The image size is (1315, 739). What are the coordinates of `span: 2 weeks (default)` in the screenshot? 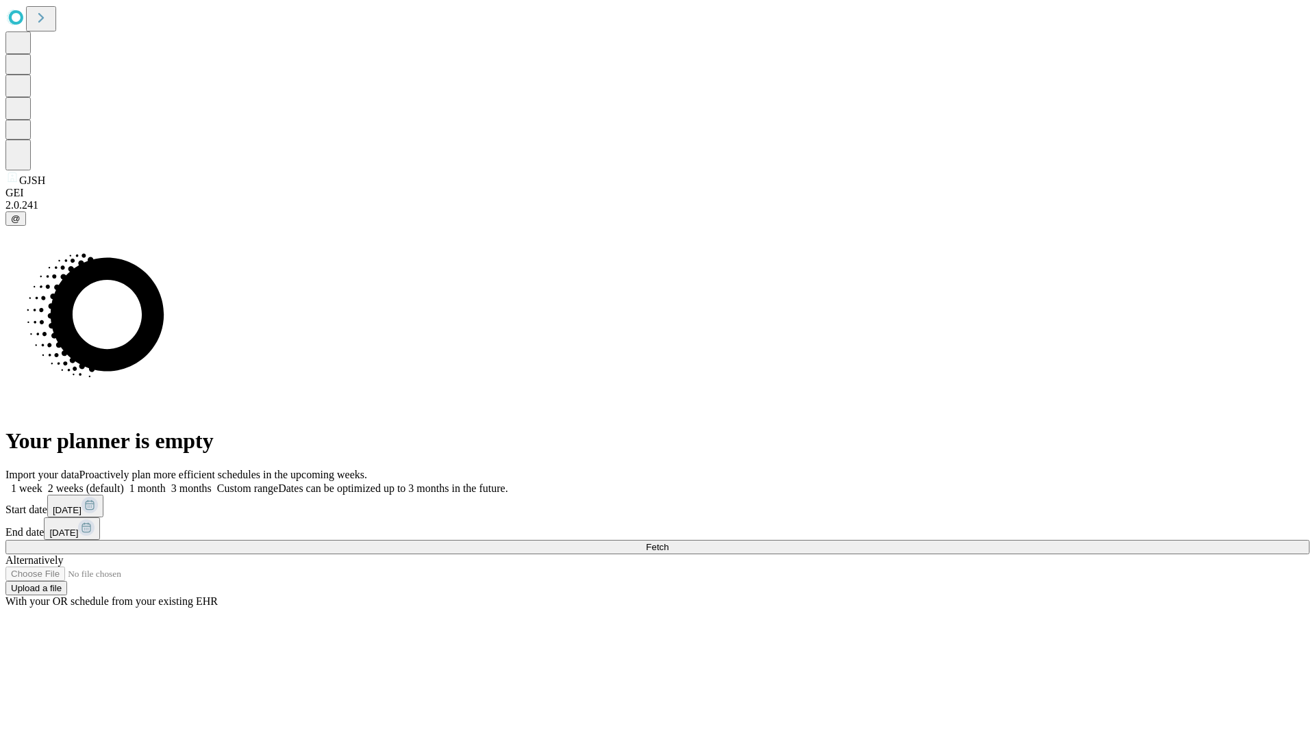 It's located at (86, 488).